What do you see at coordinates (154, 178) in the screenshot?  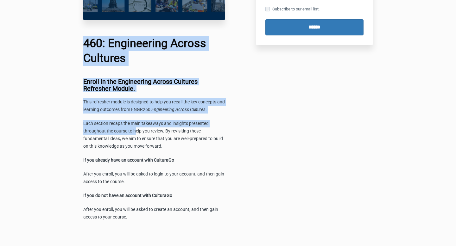 I see `p: After you enroll, you will be asked to login to your account, and then gain access to the course.` at bounding box center [154, 178].